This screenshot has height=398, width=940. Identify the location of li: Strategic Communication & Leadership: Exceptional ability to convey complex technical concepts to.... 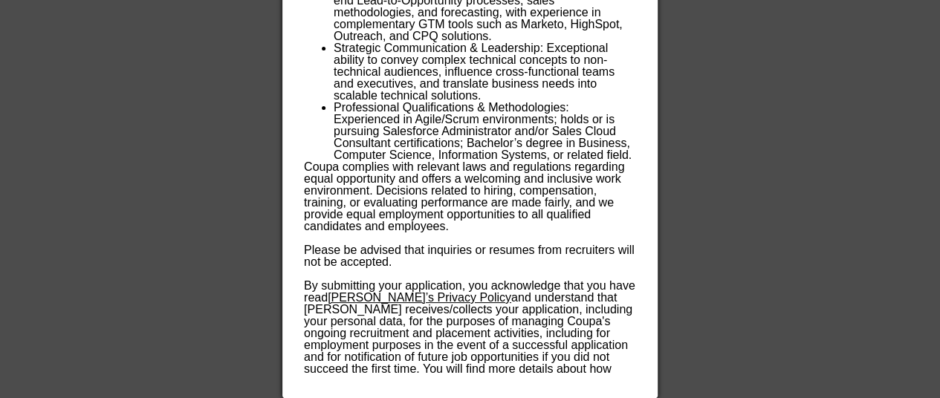
(484, 72).